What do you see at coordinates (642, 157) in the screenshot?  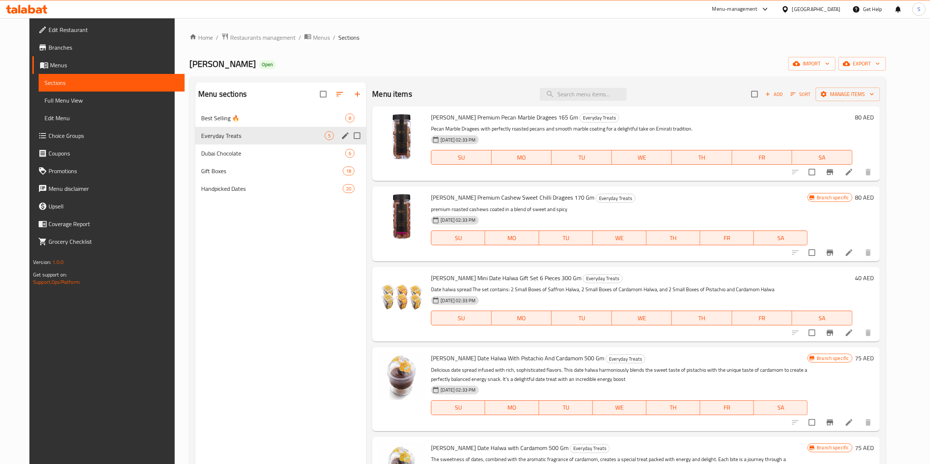 I see `button: WE` at bounding box center [642, 157].